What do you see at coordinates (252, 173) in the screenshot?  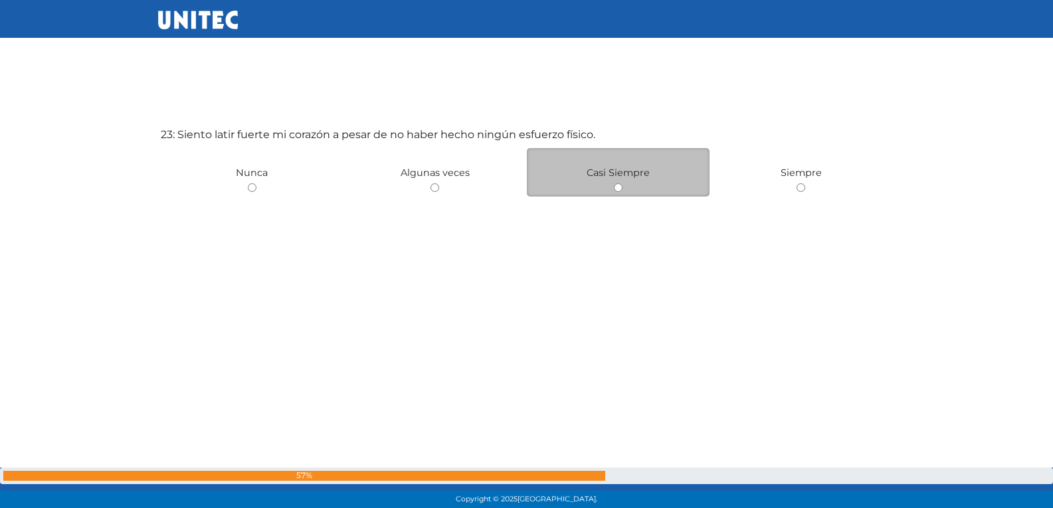 I see `span: Nunca` at bounding box center [252, 173].